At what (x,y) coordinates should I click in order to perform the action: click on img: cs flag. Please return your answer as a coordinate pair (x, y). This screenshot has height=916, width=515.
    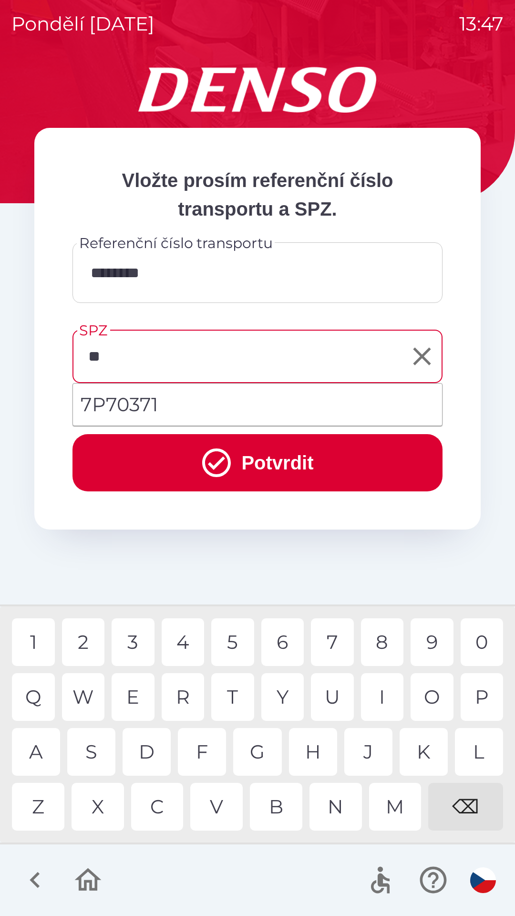
    Looking at the image, I should click on (483, 881).